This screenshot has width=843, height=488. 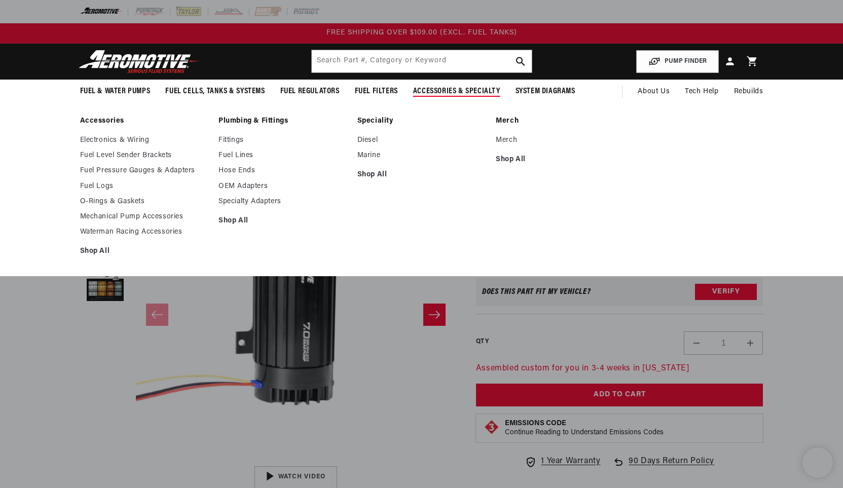 What do you see at coordinates (653, 91) in the screenshot?
I see `span: About Us` at bounding box center [653, 91].